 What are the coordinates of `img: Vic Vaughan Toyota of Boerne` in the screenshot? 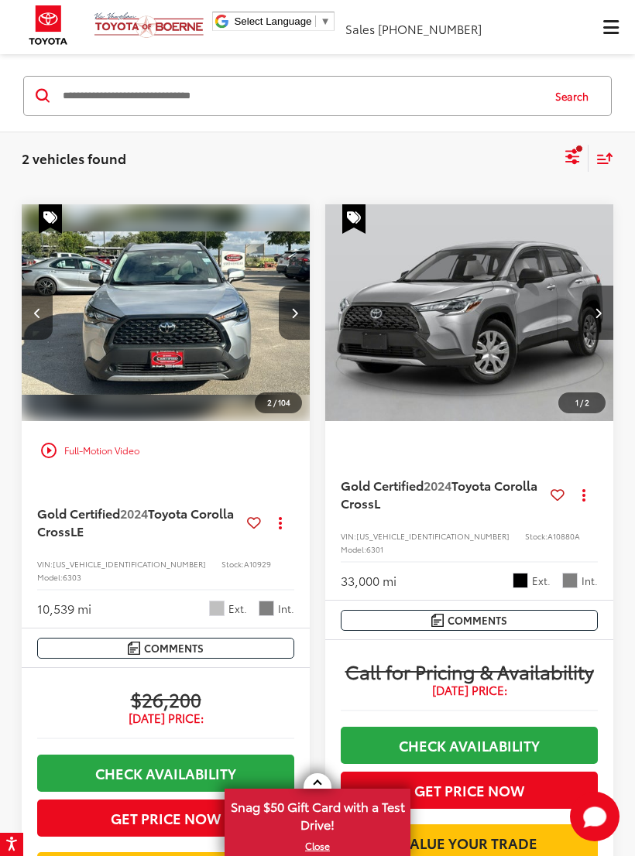 It's located at (149, 25).